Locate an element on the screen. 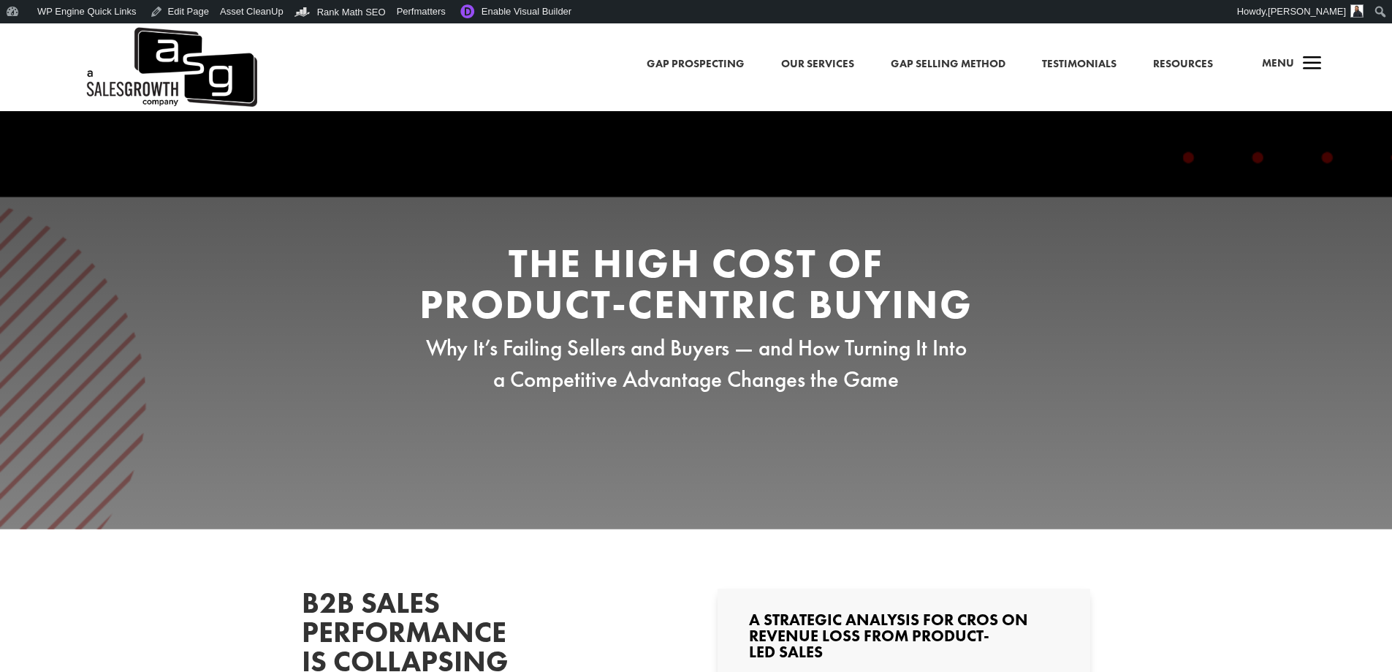  a: A Sales Growth Company Logo is located at coordinates (170, 67).